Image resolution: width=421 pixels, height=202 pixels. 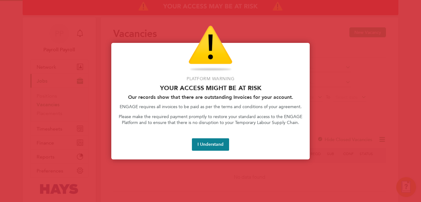 I want to click on div: Access At Risk, so click(x=211, y=101).